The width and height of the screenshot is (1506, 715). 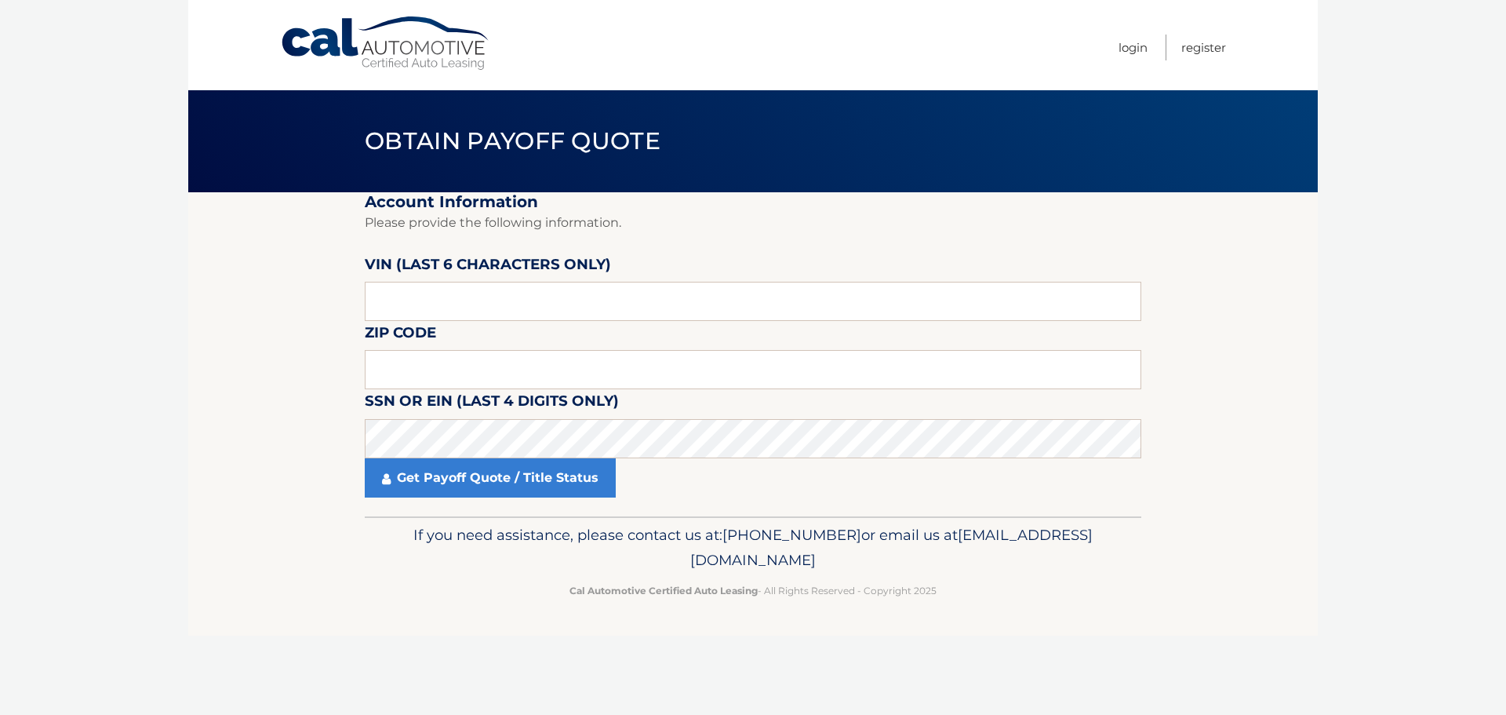 I want to click on p: Please provide the following information., so click(x=753, y=223).